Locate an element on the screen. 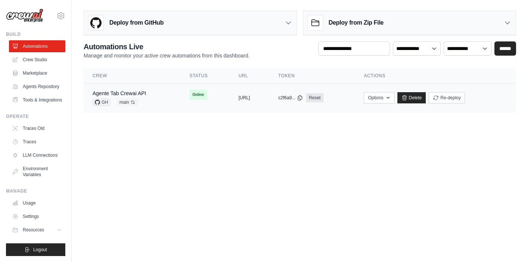 Image resolution: width=528 pixels, height=262 pixels. th: Token is located at coordinates (312, 76).